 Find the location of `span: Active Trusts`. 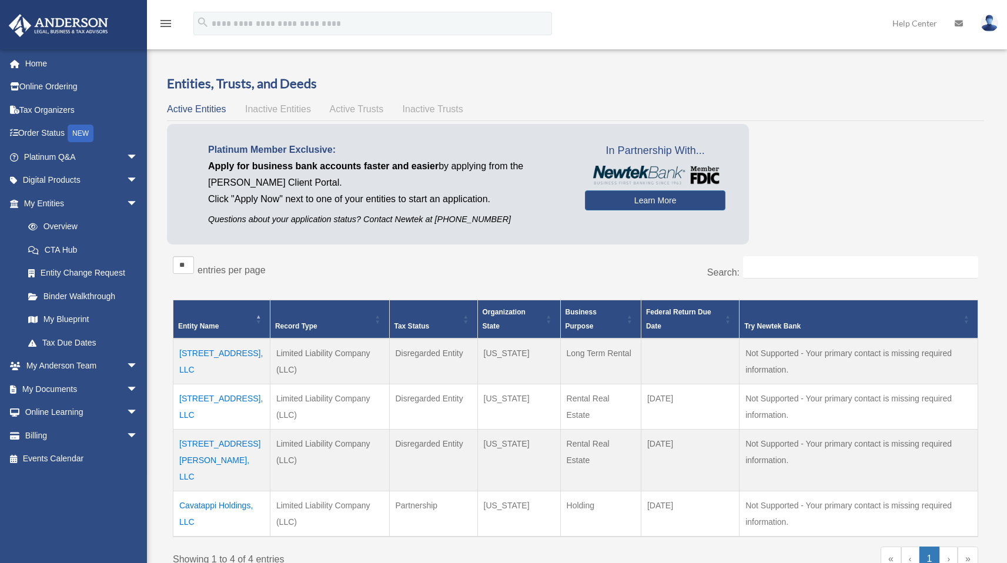

span: Active Trusts is located at coordinates (357, 109).